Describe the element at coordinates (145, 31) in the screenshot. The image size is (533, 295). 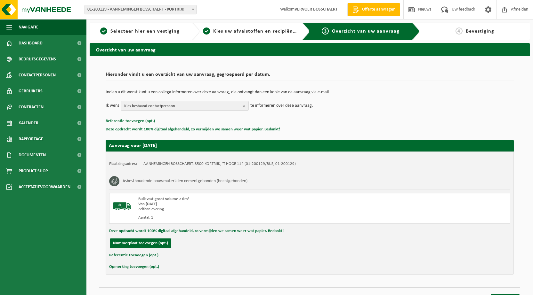
I see `span: Selecteer hier een vestiging` at that location.